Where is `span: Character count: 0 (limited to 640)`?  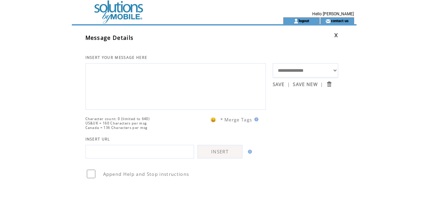 span: Character count: 0 (limited to 640) is located at coordinates (118, 119).